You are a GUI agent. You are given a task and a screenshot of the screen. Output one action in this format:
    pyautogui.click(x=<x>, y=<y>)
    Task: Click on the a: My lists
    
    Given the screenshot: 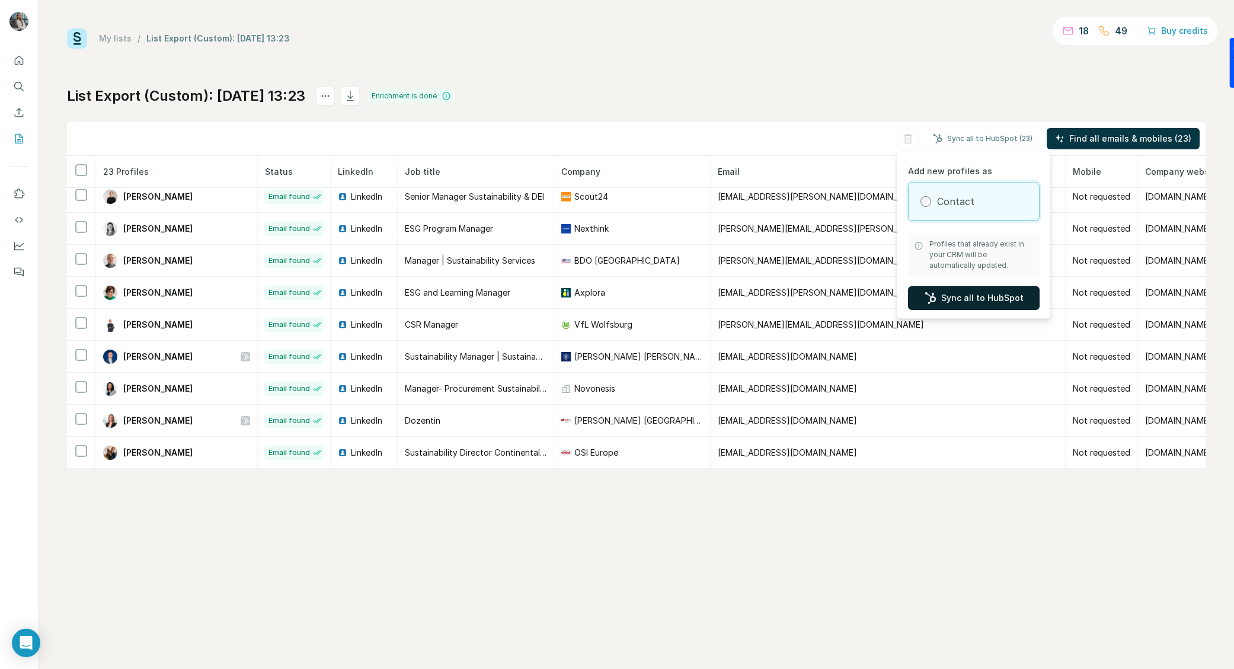 What is the action you would take?
    pyautogui.click(x=115, y=38)
    